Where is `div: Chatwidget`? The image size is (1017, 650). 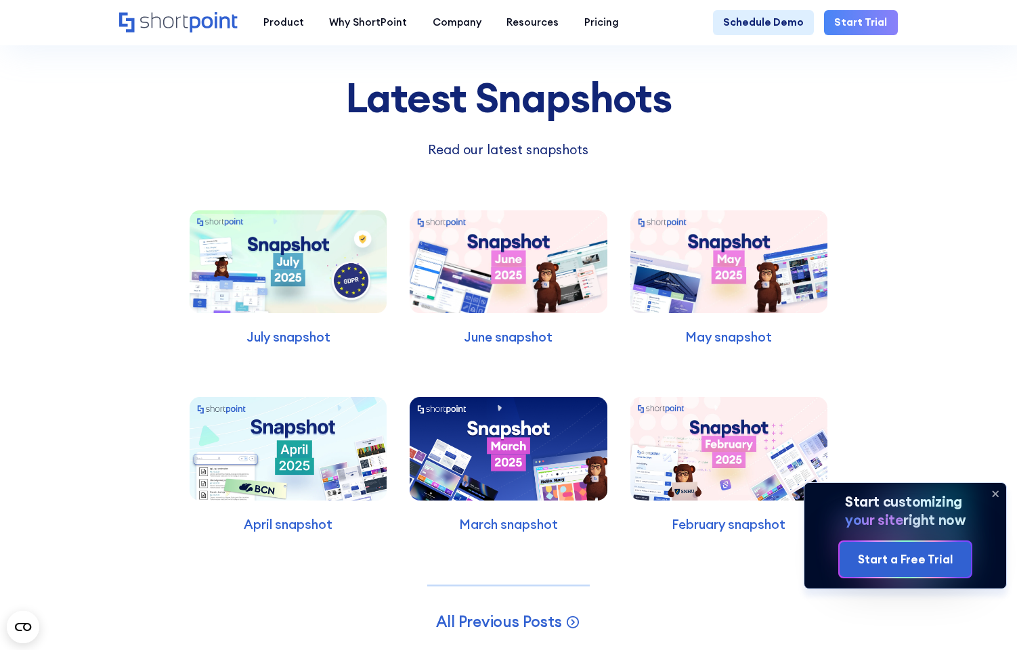
div: Chatwidget is located at coordinates (983, 618).